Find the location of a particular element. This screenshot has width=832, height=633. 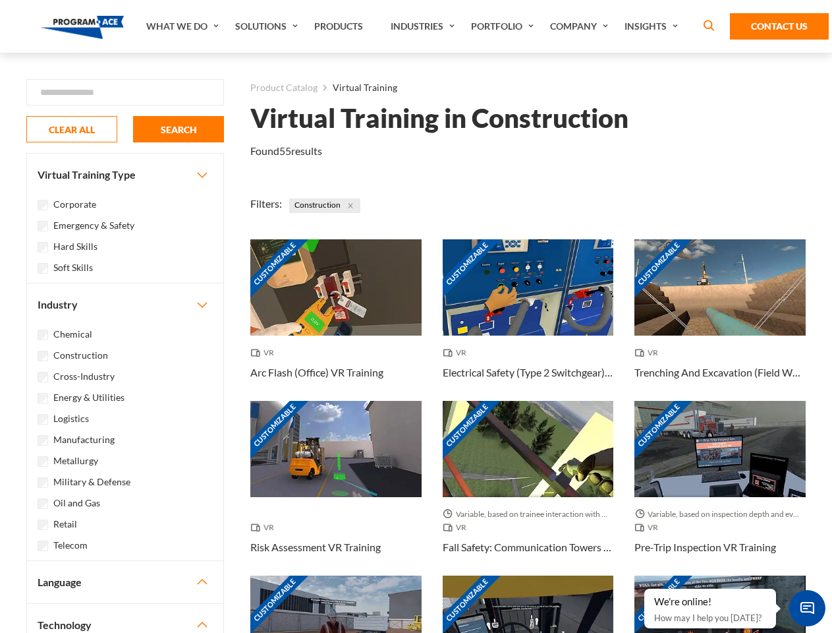

input: Emergency & Safety is located at coordinates (43, 226).